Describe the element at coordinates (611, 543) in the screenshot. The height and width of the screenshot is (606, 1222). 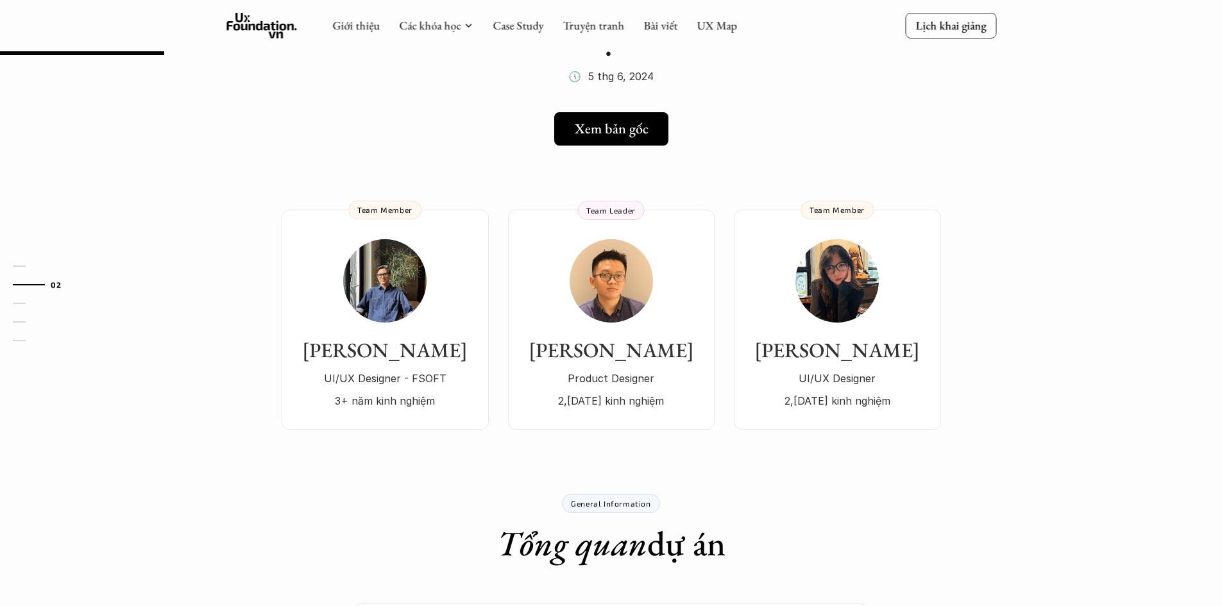
I see `h1: dự án` at that location.